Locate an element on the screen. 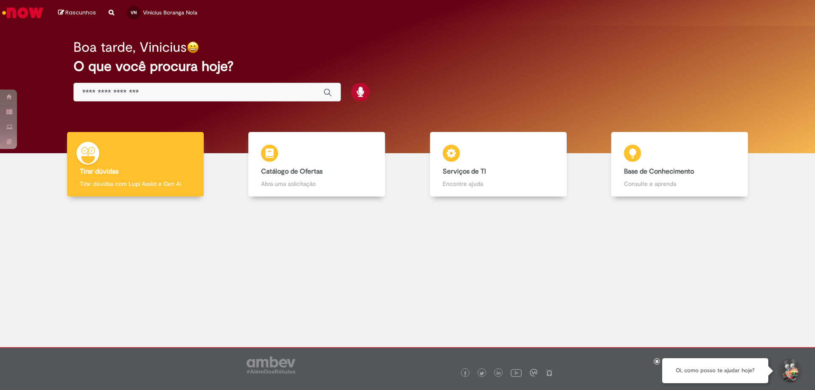 Image resolution: width=815 pixels, height=390 pixels. h2: Boa tarde, Vinicius is located at coordinates (130, 47).